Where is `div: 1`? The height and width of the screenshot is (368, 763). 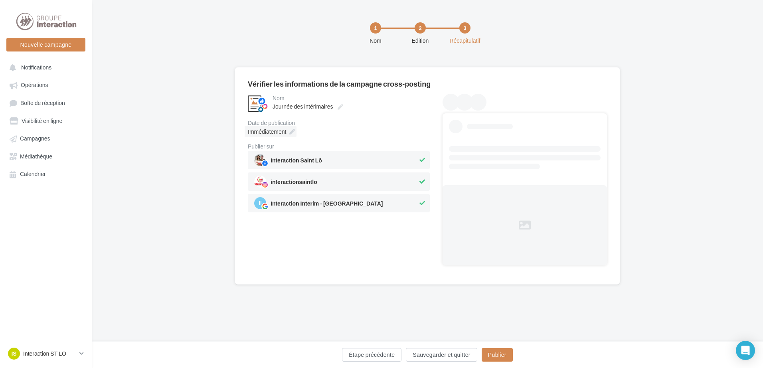 div: 1 is located at coordinates (375, 28).